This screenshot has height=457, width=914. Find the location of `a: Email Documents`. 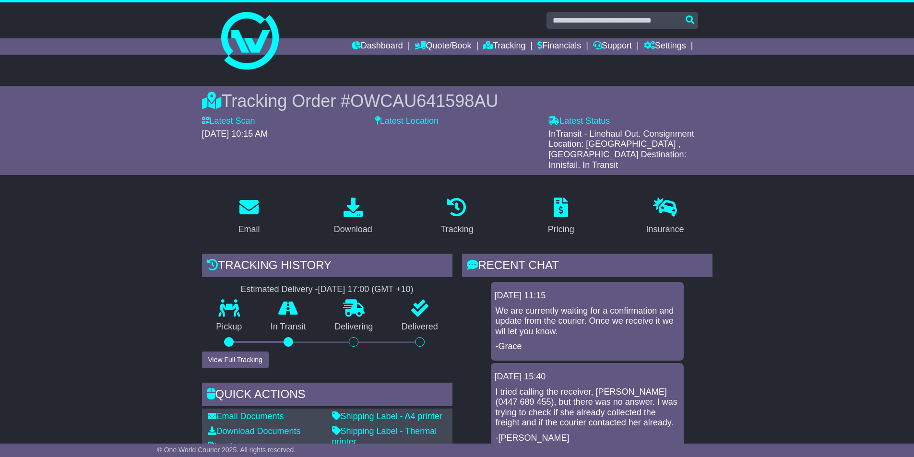

a: Email Documents is located at coordinates (246, 416).